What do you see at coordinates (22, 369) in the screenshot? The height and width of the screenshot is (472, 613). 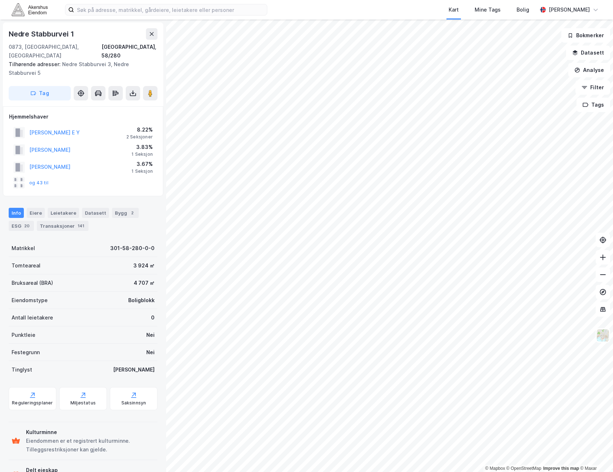 I see `div: Tinglyst` at bounding box center [22, 369].